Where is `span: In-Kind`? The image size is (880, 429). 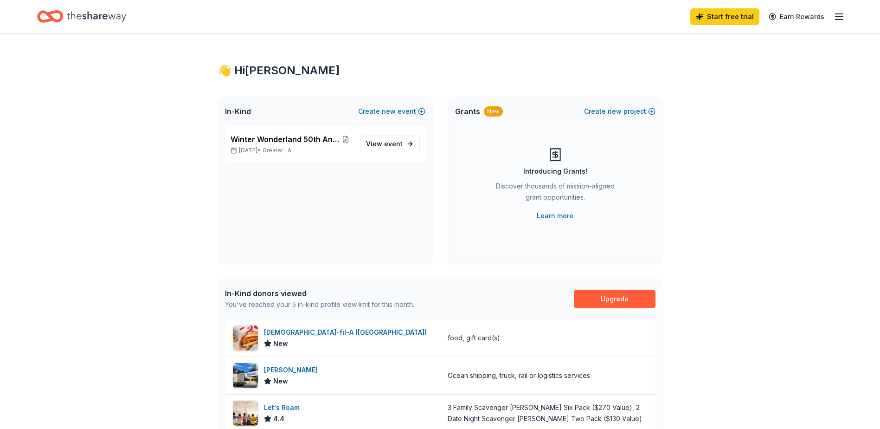 span: In-Kind is located at coordinates (238, 111).